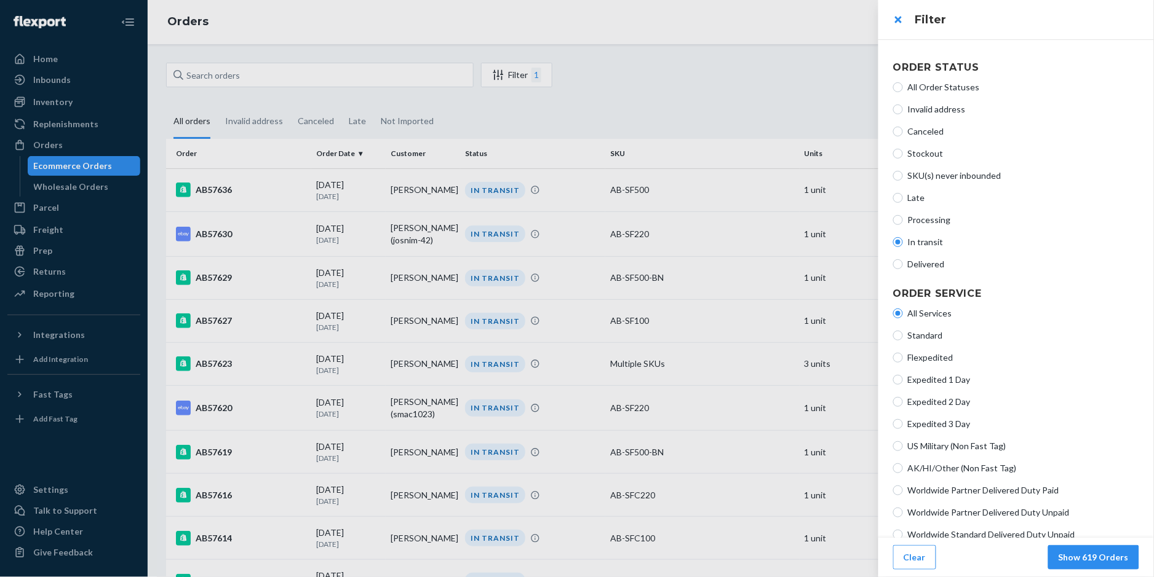 The height and width of the screenshot is (577, 1154). I want to click on span: Standard, so click(1023, 336).